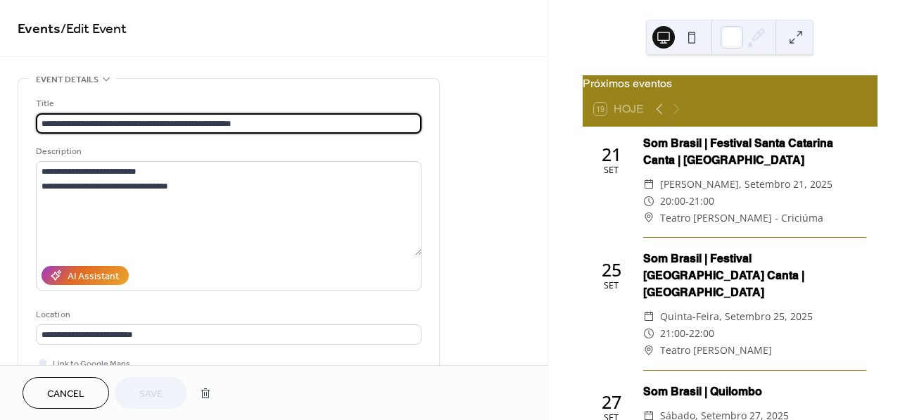 The image size is (912, 420). Describe the element at coordinates (85, 275) in the screenshot. I see `button: AI Assistant` at that location.